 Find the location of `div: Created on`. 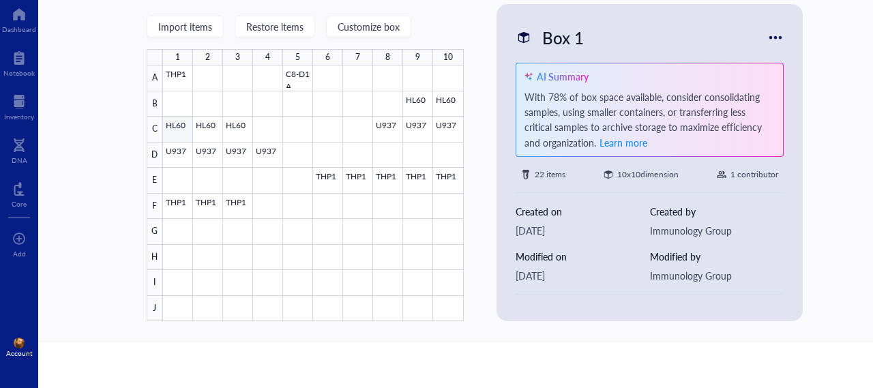

div: Created on is located at coordinates (582, 211).